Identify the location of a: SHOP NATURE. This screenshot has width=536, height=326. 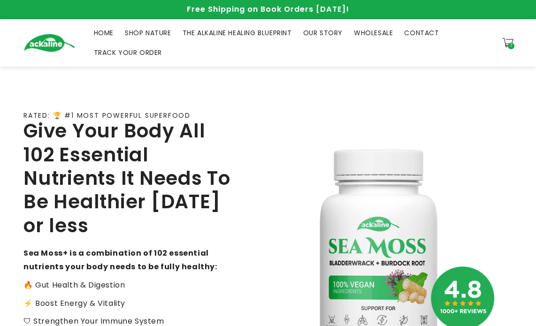
(148, 33).